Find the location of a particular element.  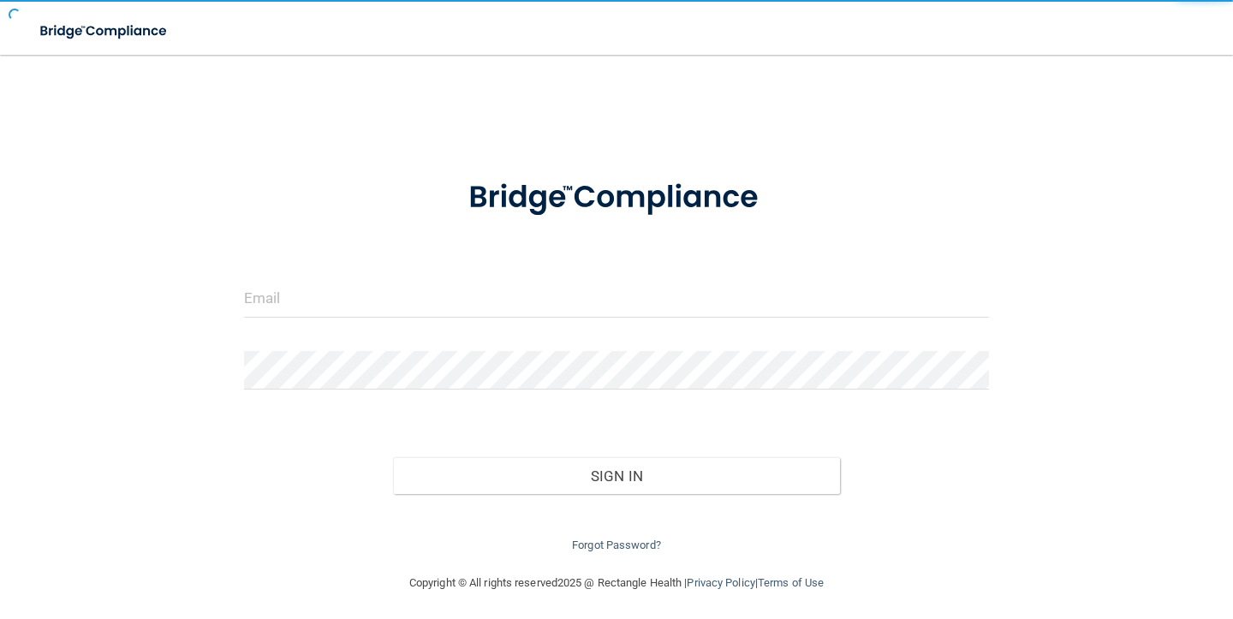

div: Copyright © All rights reserved 2025 @ Rectangle Health | | is located at coordinates (617, 583).